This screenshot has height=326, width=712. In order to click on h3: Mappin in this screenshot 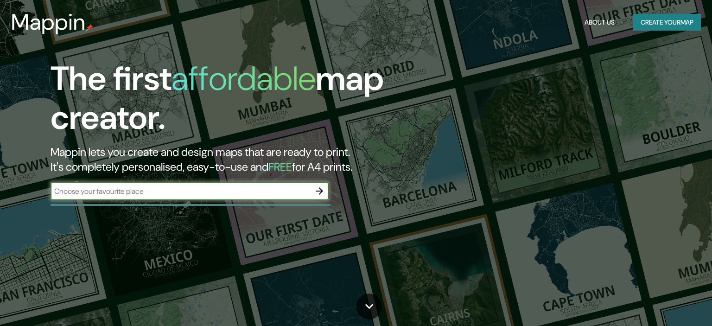, I will do `click(48, 22)`.